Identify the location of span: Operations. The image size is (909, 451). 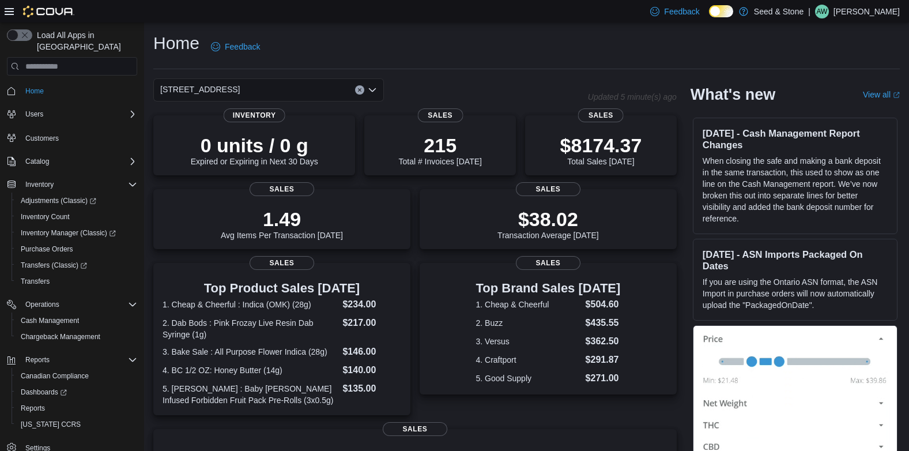
(42, 304).